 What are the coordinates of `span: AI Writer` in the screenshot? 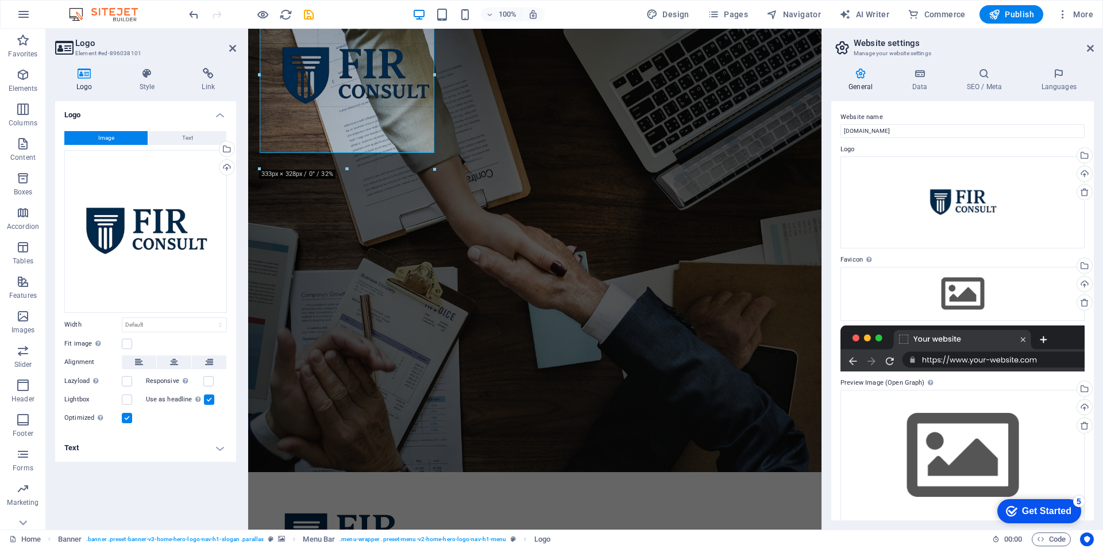 It's located at (864, 14).